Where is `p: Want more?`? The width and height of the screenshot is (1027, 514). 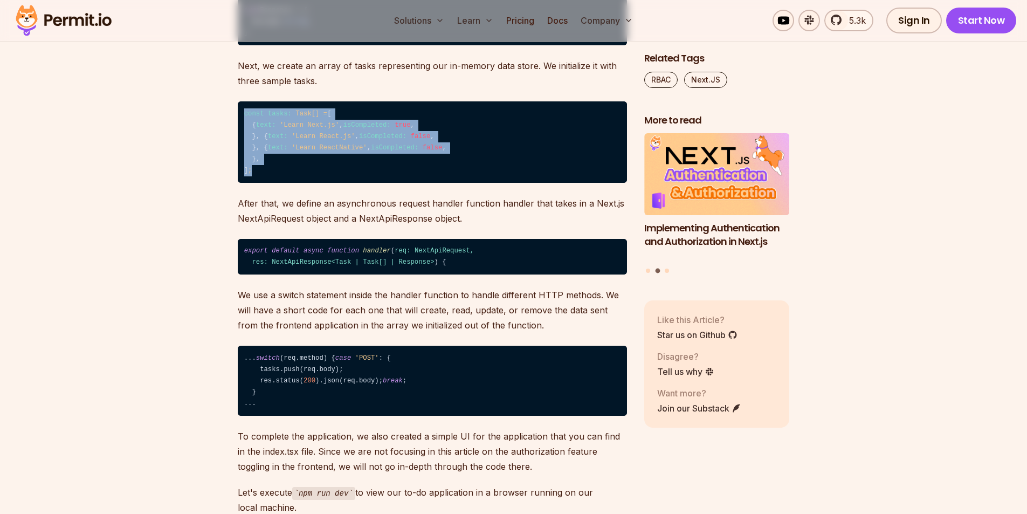 p: Want more? is located at coordinates (699, 393).